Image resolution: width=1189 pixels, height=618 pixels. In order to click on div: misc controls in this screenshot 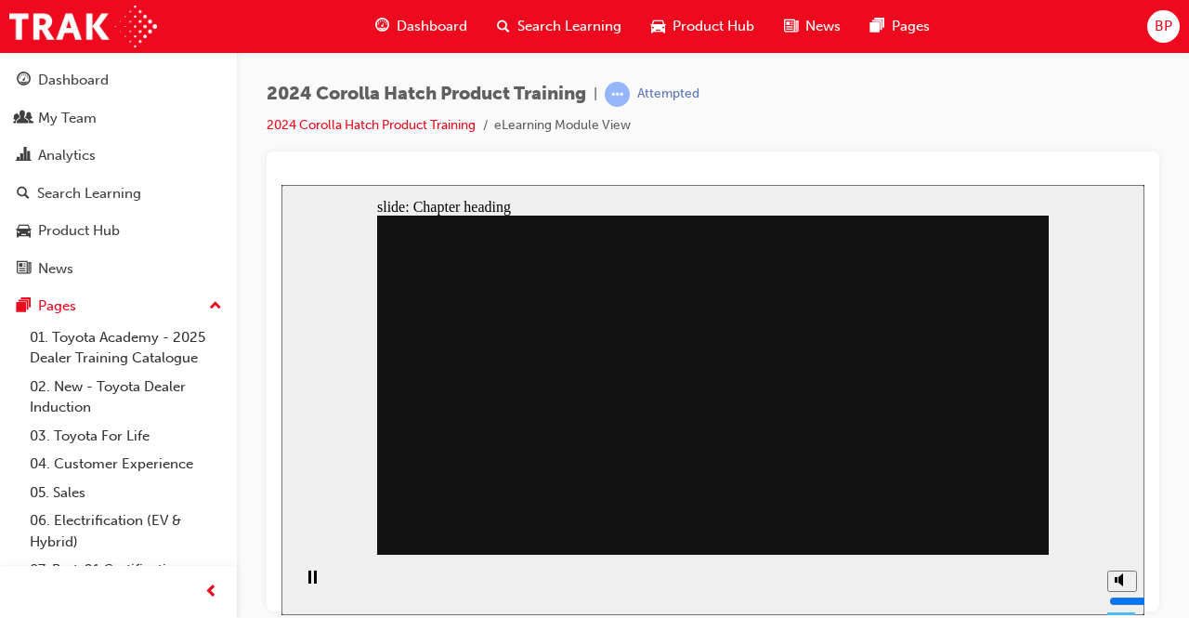, I will do `click(835, 399)`.